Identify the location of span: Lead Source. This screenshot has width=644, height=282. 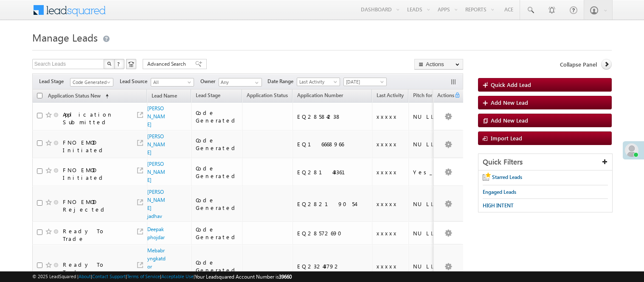
(135, 82).